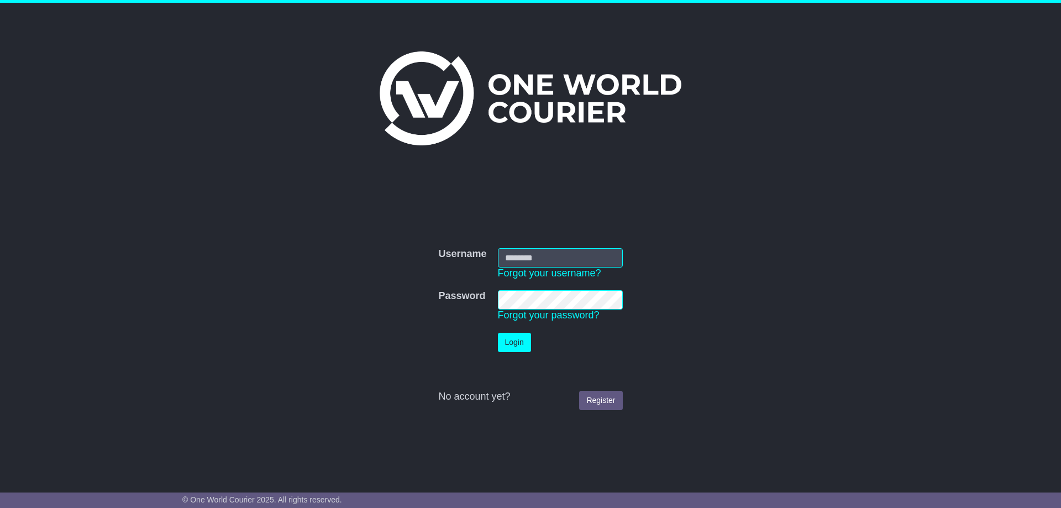 Image resolution: width=1061 pixels, height=508 pixels. What do you see at coordinates (462, 254) in the screenshot?
I see `label: Username` at bounding box center [462, 254].